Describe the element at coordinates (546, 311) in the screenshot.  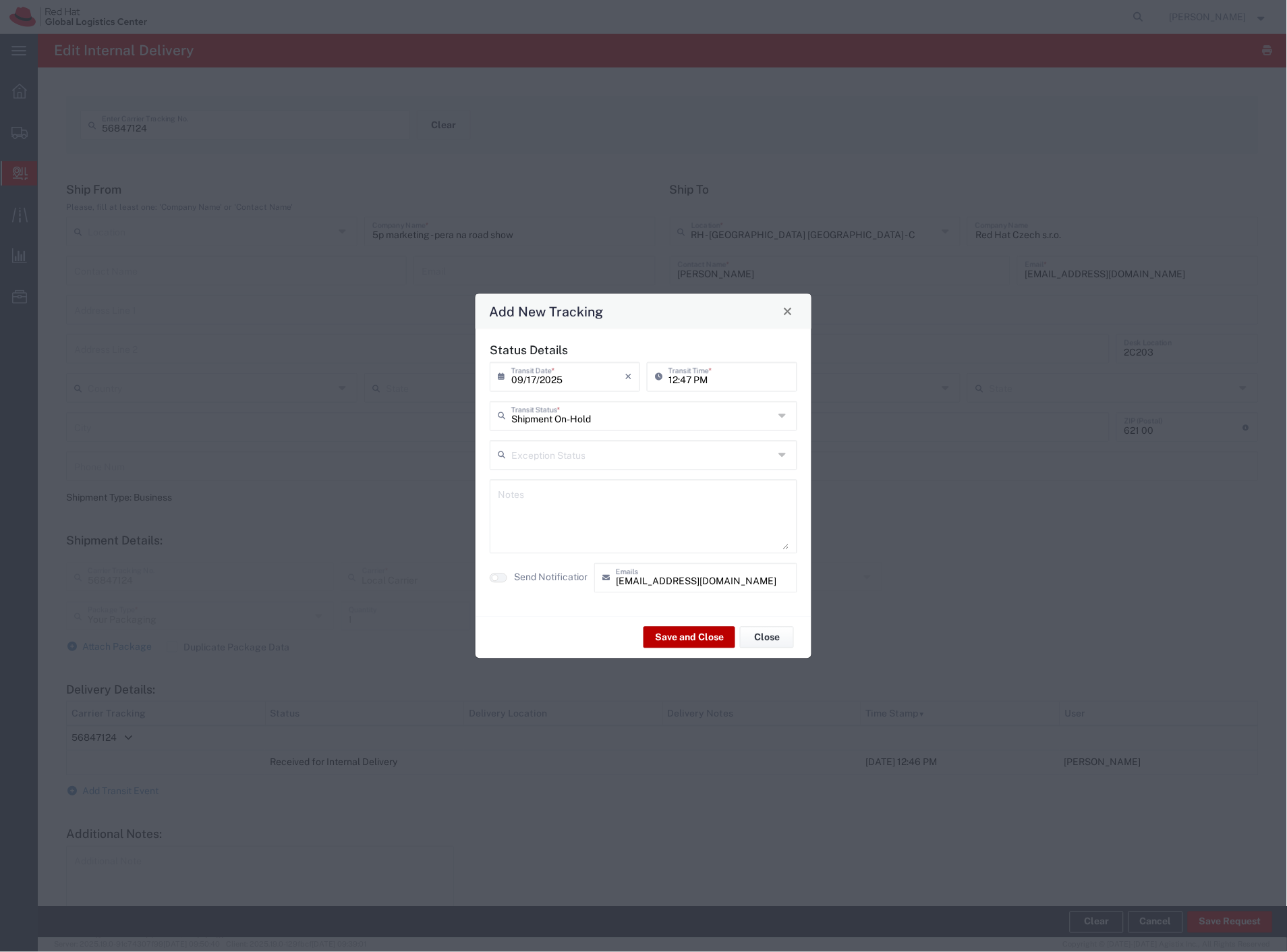
I see `h4: Add New Tracking` at that location.